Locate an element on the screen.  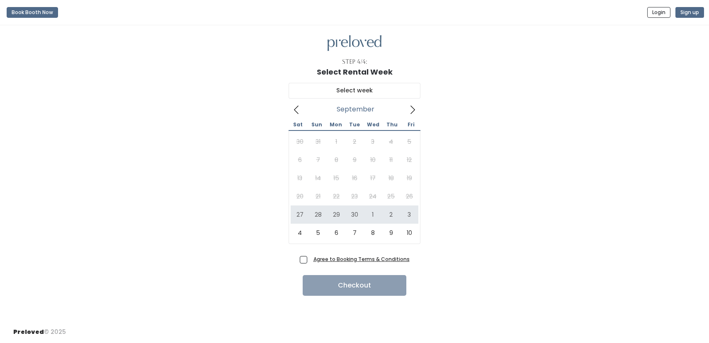
span: Fri is located at coordinates (411, 125).